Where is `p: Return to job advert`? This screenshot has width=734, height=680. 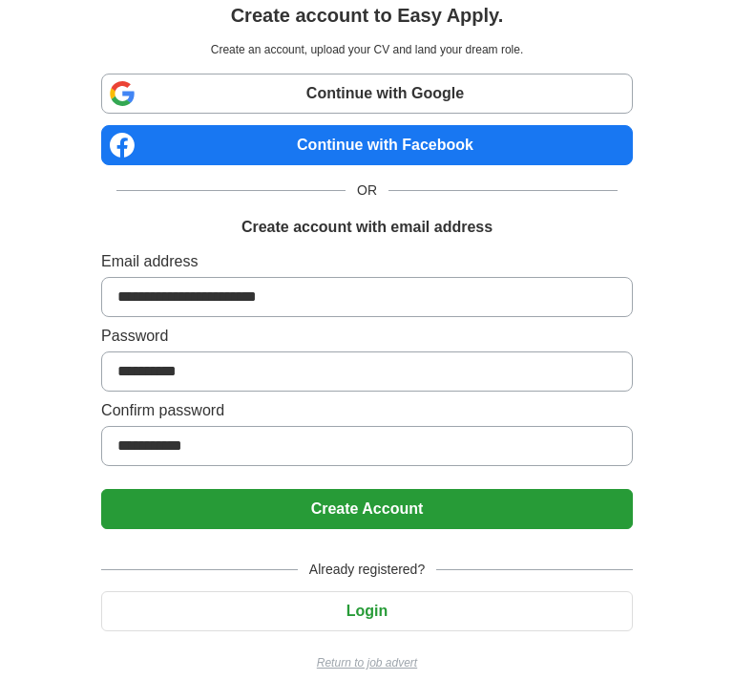
p: Return to job advert is located at coordinates (367, 663).